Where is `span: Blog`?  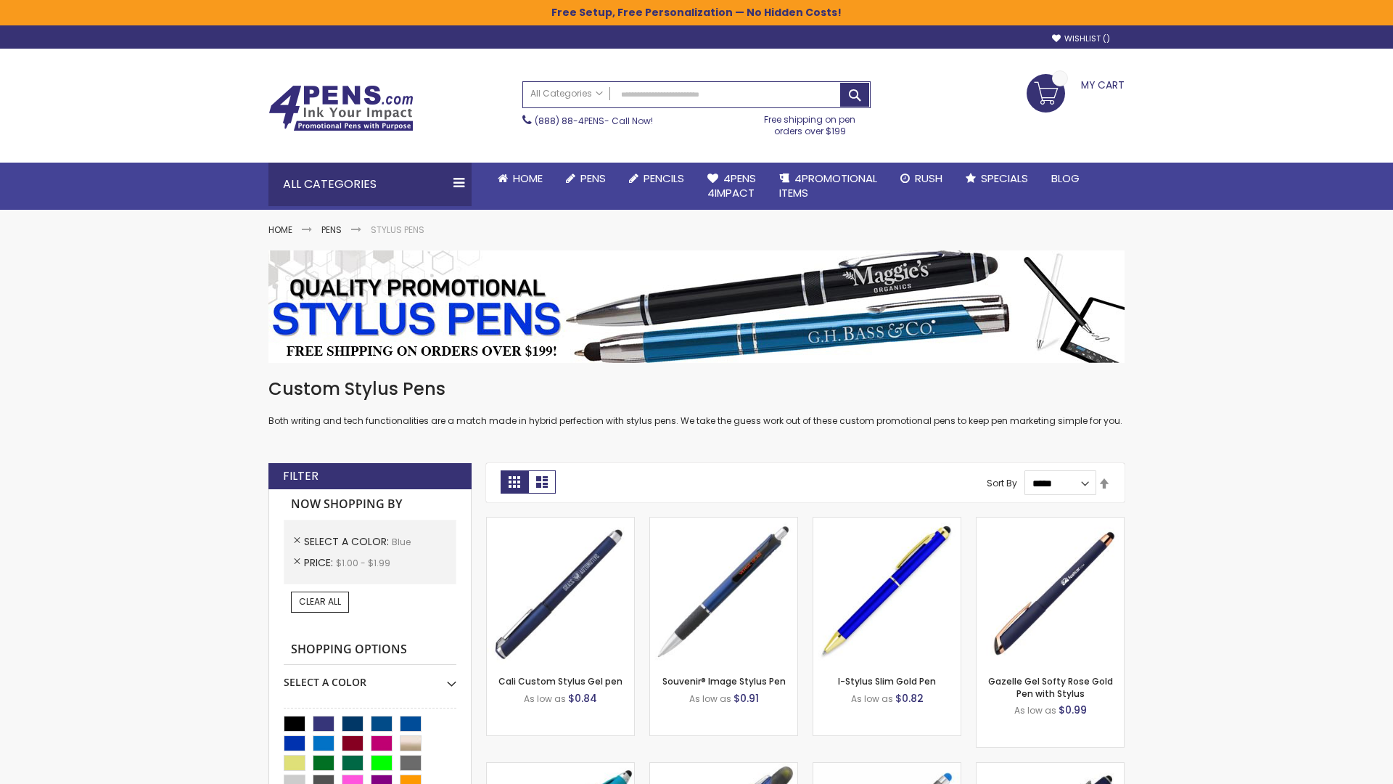
span: Blog is located at coordinates (1065, 178).